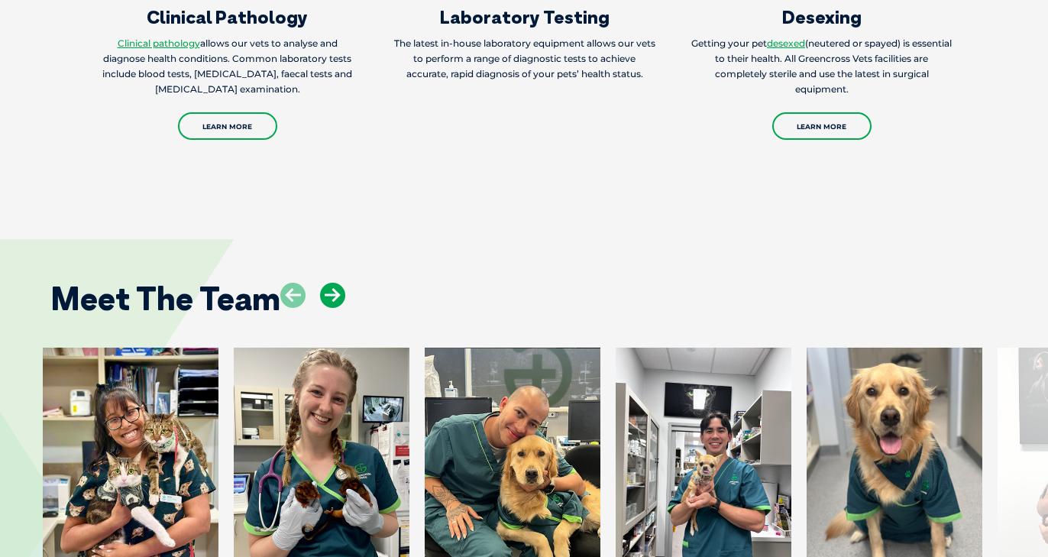  What do you see at coordinates (786, 43) in the screenshot?
I see `a: desexed` at bounding box center [786, 43].